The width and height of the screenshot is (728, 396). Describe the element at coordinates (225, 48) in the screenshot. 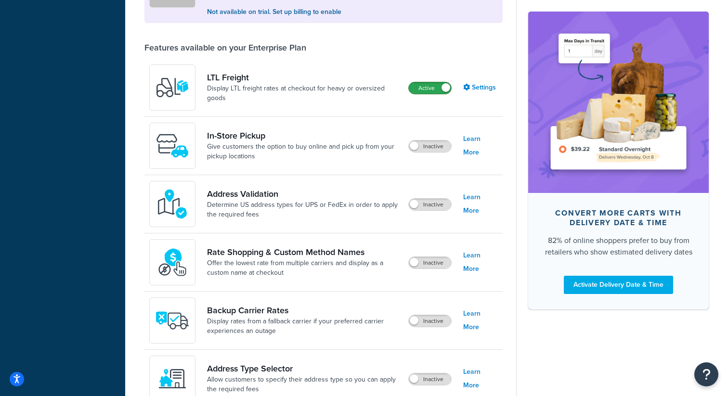

I see `div: Features available on your Enterprise Plan` at that location.